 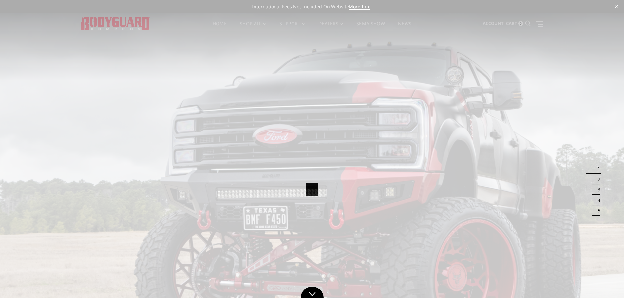 I want to click on button: 5 of 5, so click(x=597, y=211).